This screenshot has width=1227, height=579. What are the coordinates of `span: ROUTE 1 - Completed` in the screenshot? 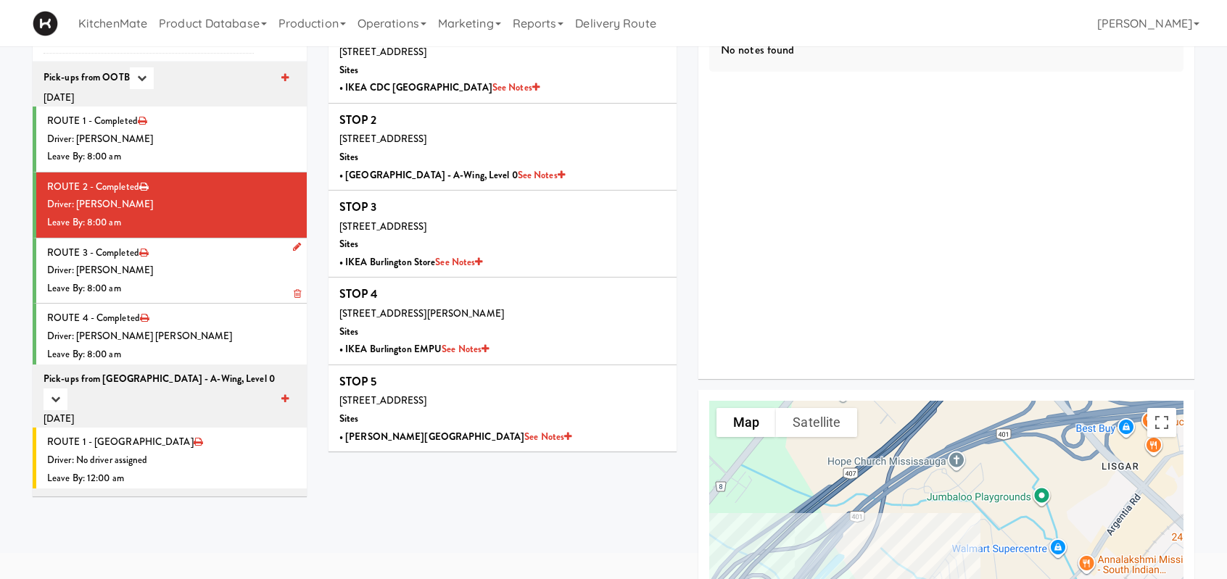 It's located at (92, 120).